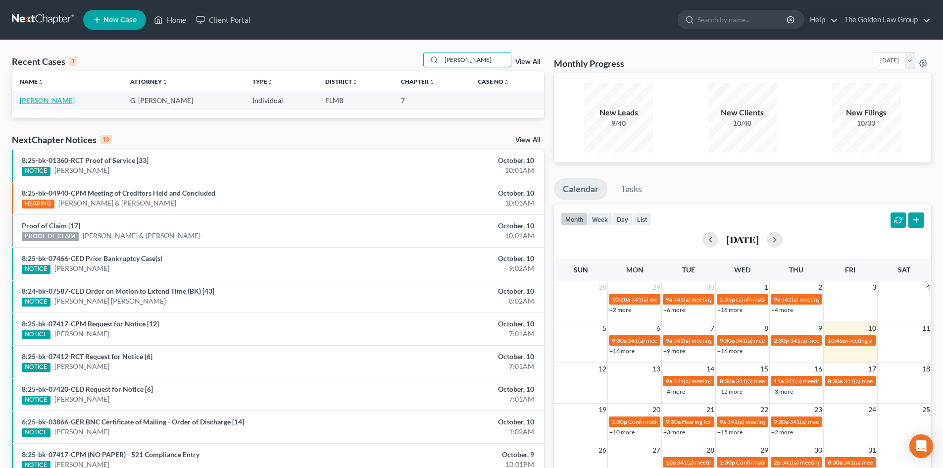 The height and width of the screenshot is (468, 943). I want to click on a: The Golden Law Group, so click(884, 20).